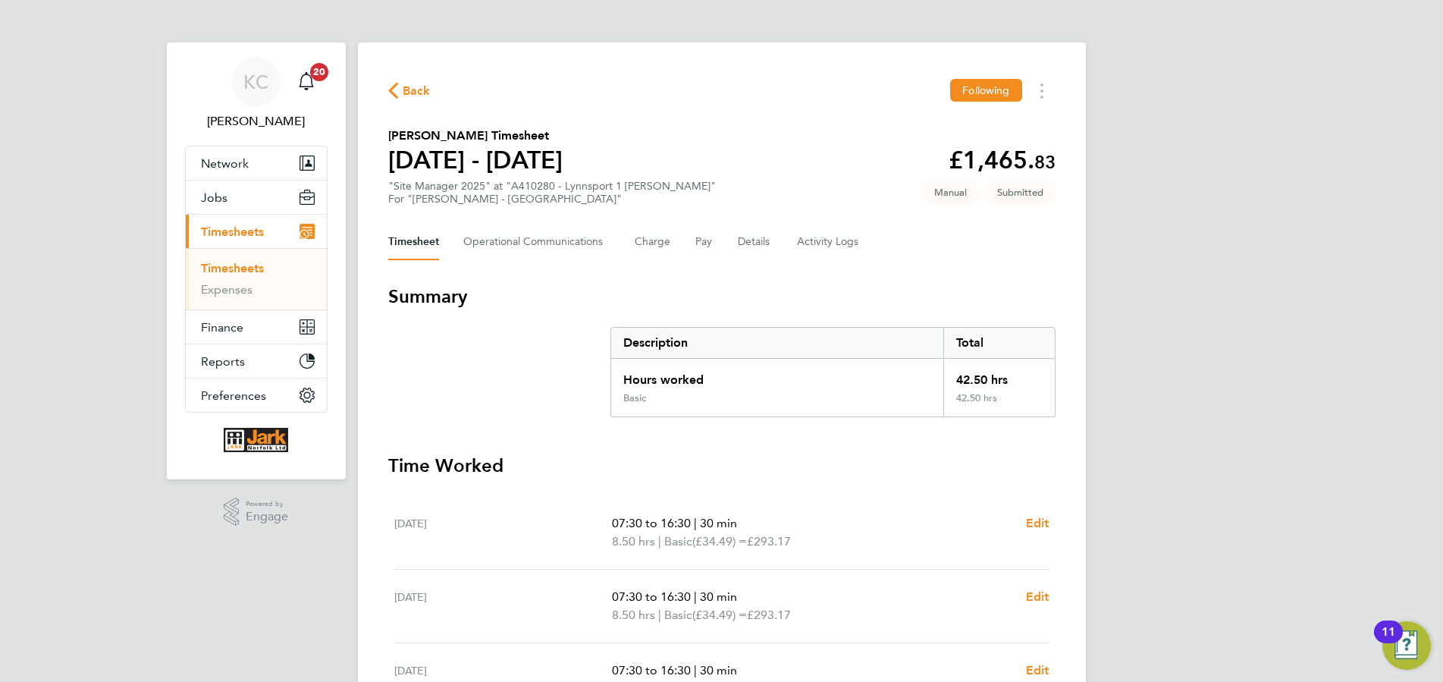 The height and width of the screenshot is (682, 1443). Describe the element at coordinates (416, 91) in the screenshot. I see `span: Back` at that location.